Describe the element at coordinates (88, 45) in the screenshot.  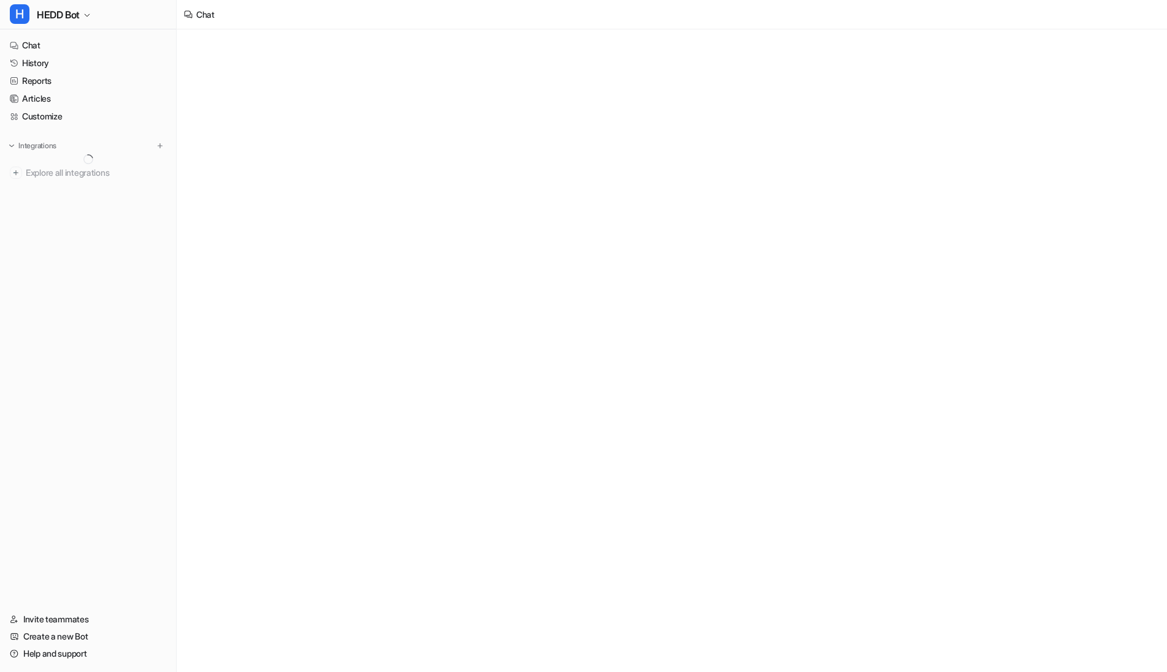
I see `a: Chat` at that location.